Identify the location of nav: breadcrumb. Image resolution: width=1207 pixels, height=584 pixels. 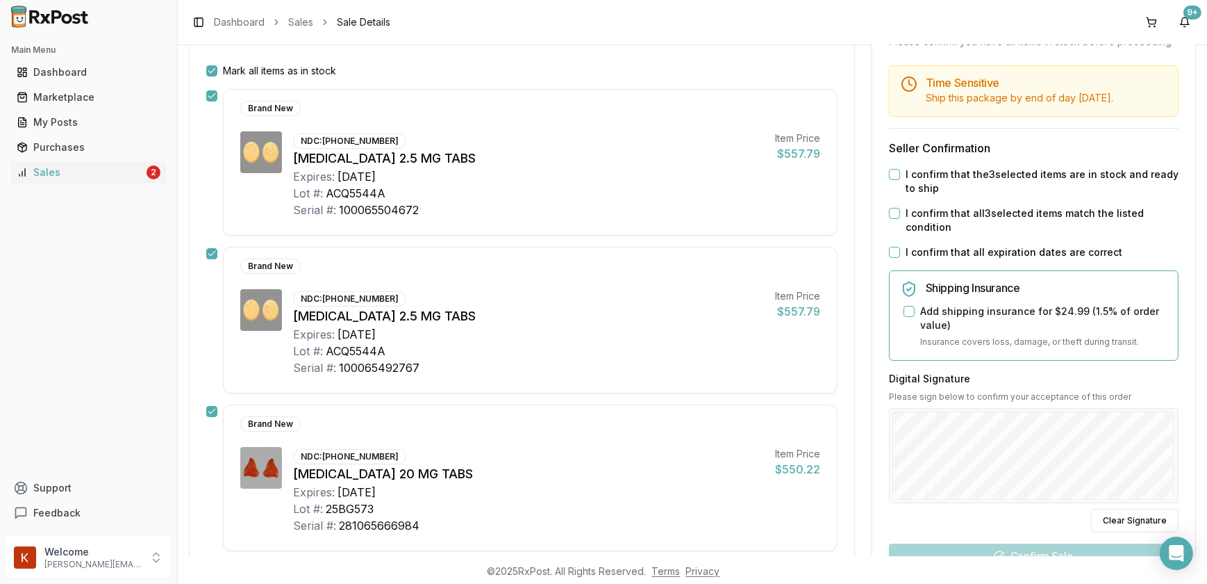
(302, 22).